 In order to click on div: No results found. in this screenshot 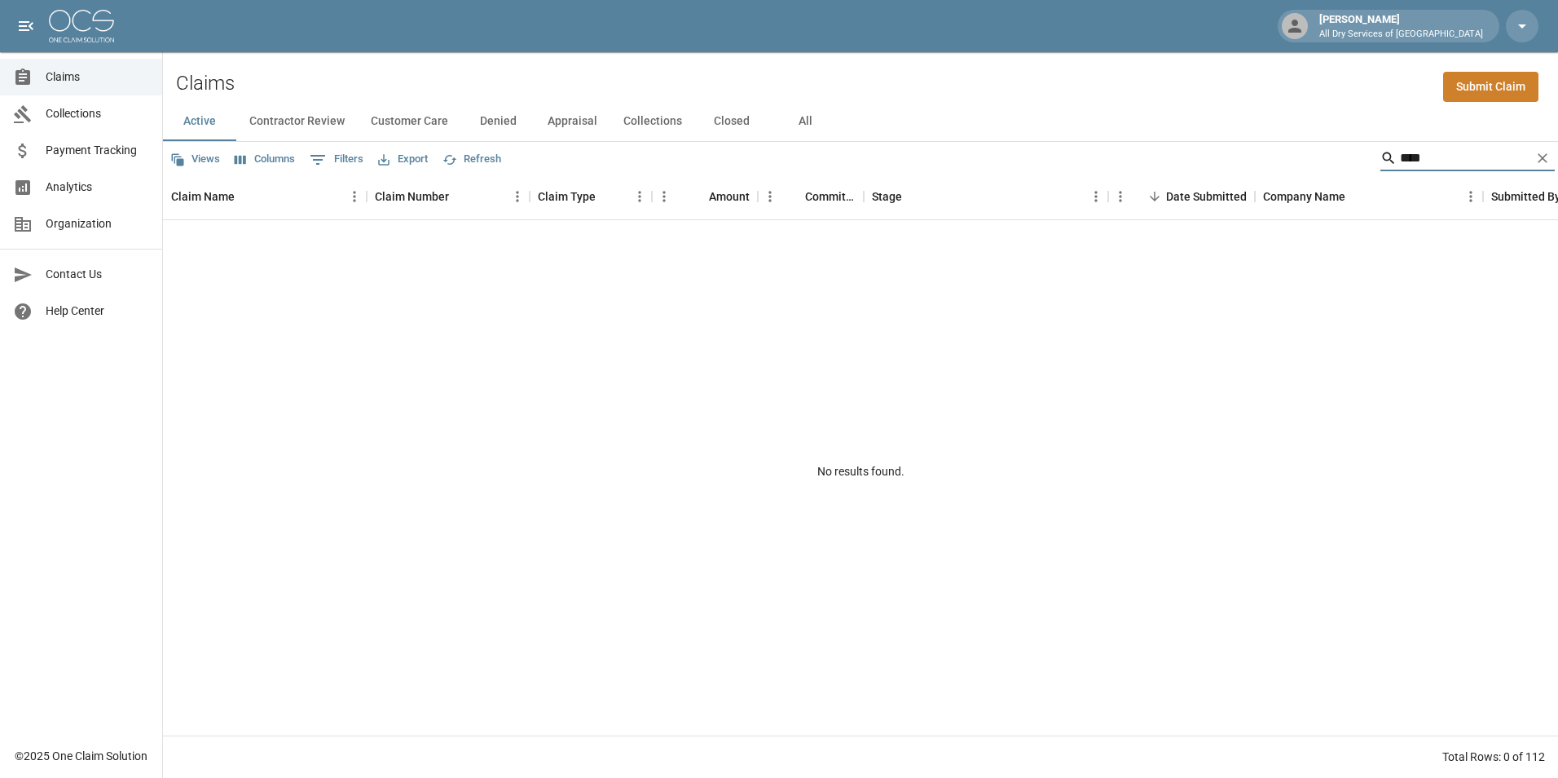, I will do `click(861, 471)`.